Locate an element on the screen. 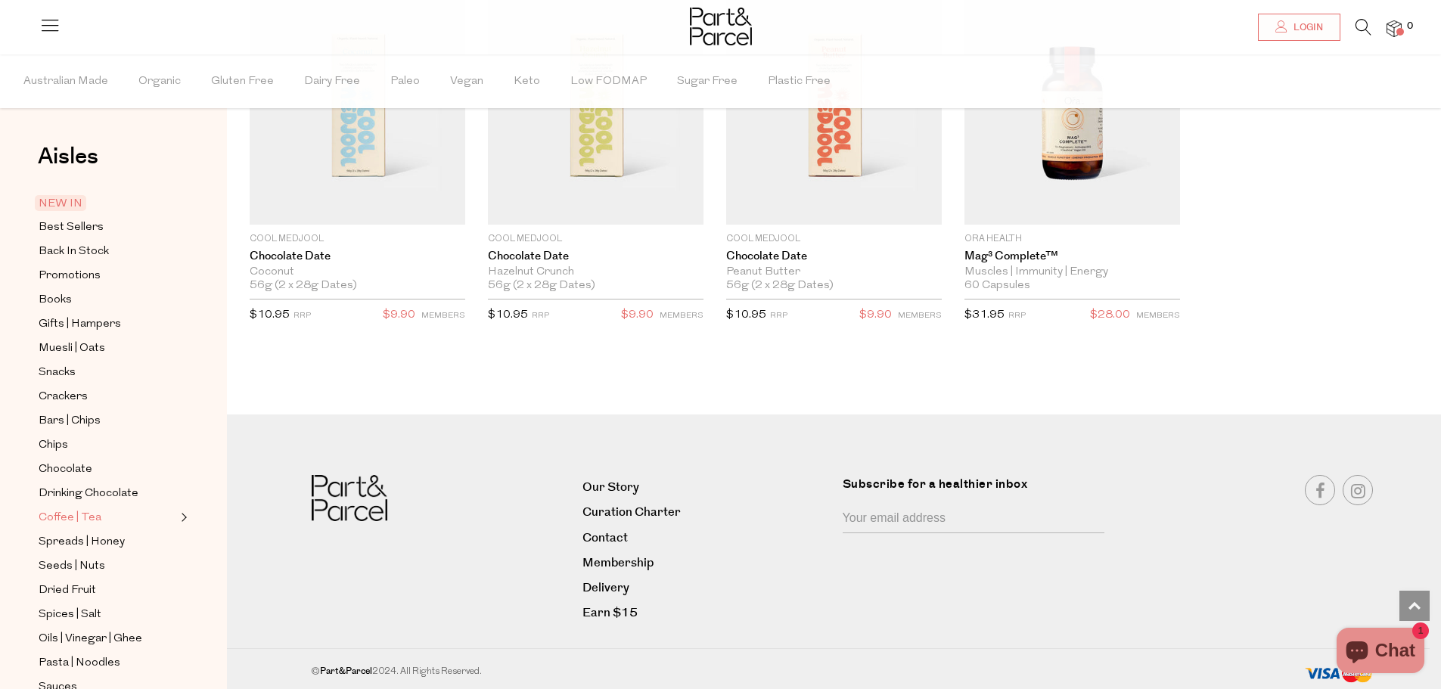 This screenshot has width=1441, height=689. a: Delivery is located at coordinates (707, 588).